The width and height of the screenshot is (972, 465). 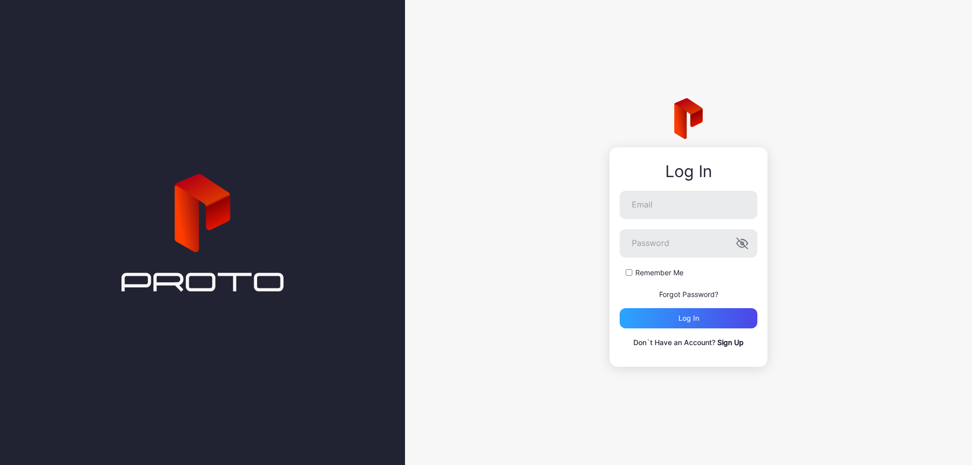 I want to click on button: Log in, so click(x=688, y=318).